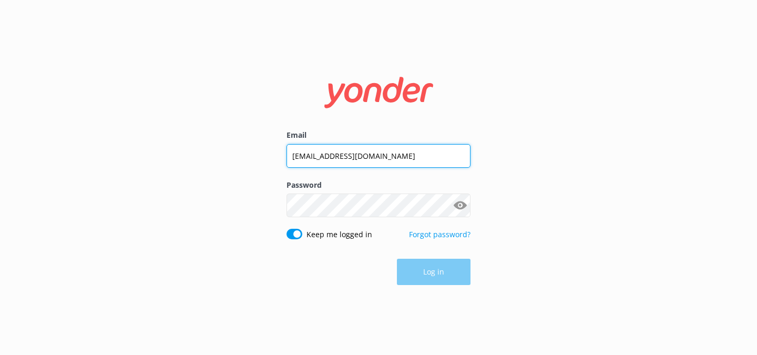 Image resolution: width=757 pixels, height=355 pixels. Describe the element at coordinates (378, 135) in the screenshot. I see `label: Email` at that location.